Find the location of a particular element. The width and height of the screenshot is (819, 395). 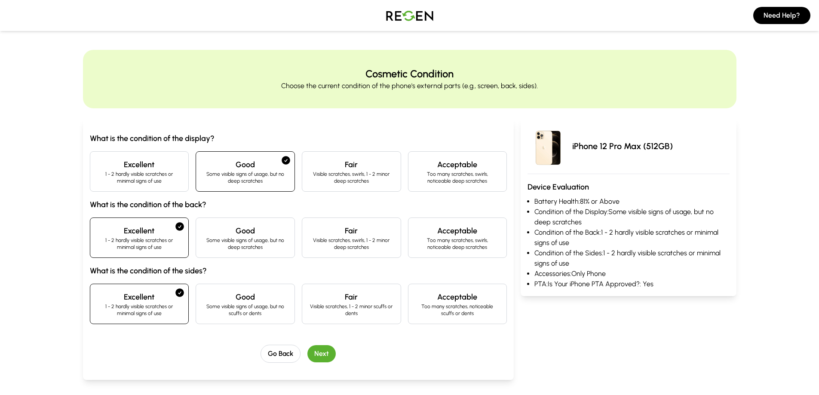

img: iPhone 12 Pro Max is located at coordinates (548, 146).